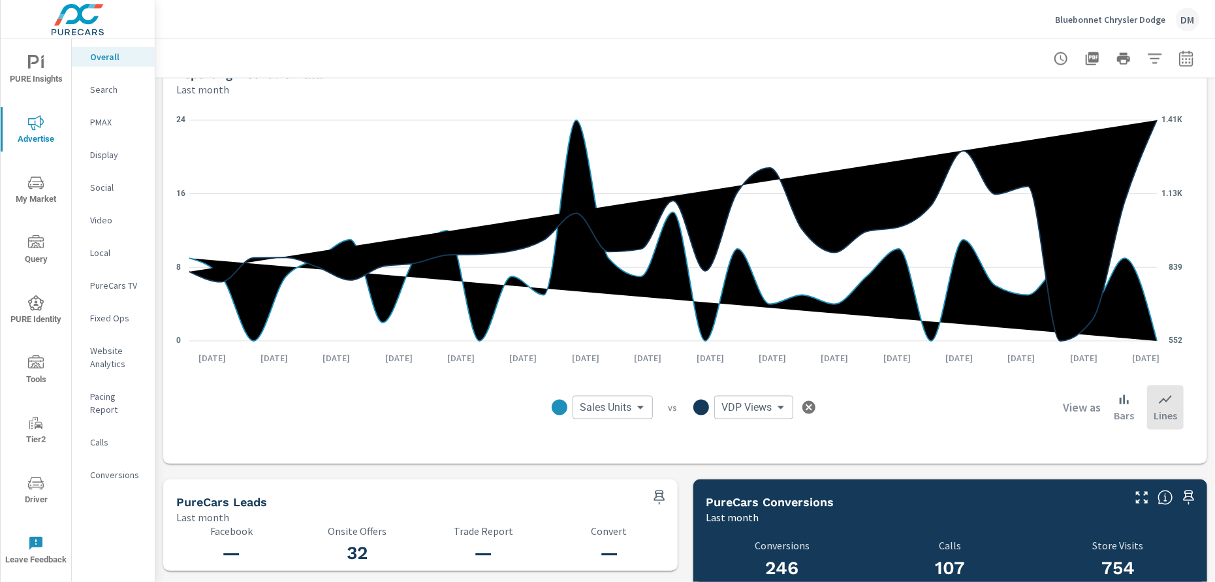 Image resolution: width=1215 pixels, height=582 pixels. Describe the element at coordinates (113, 285) in the screenshot. I see `div: PureCars TV` at that location.